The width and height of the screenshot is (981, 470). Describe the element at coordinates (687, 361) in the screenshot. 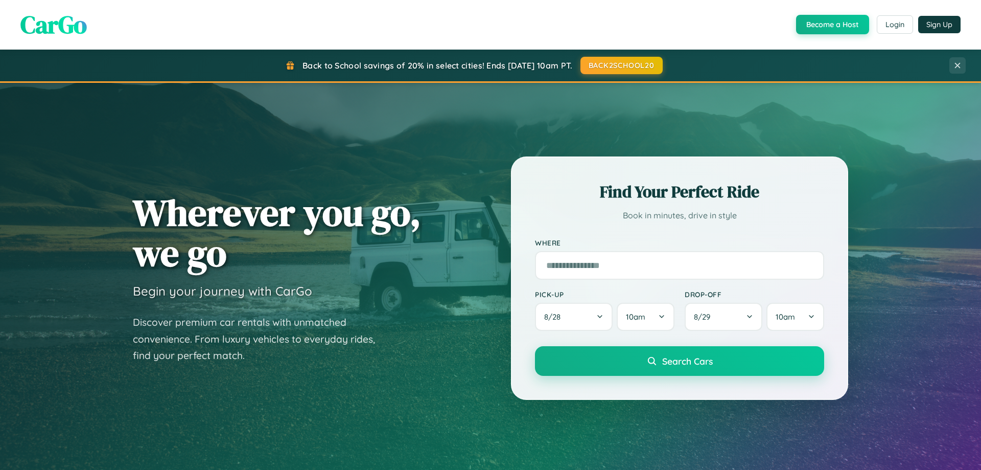

I see `span: Search Cars` at that location.